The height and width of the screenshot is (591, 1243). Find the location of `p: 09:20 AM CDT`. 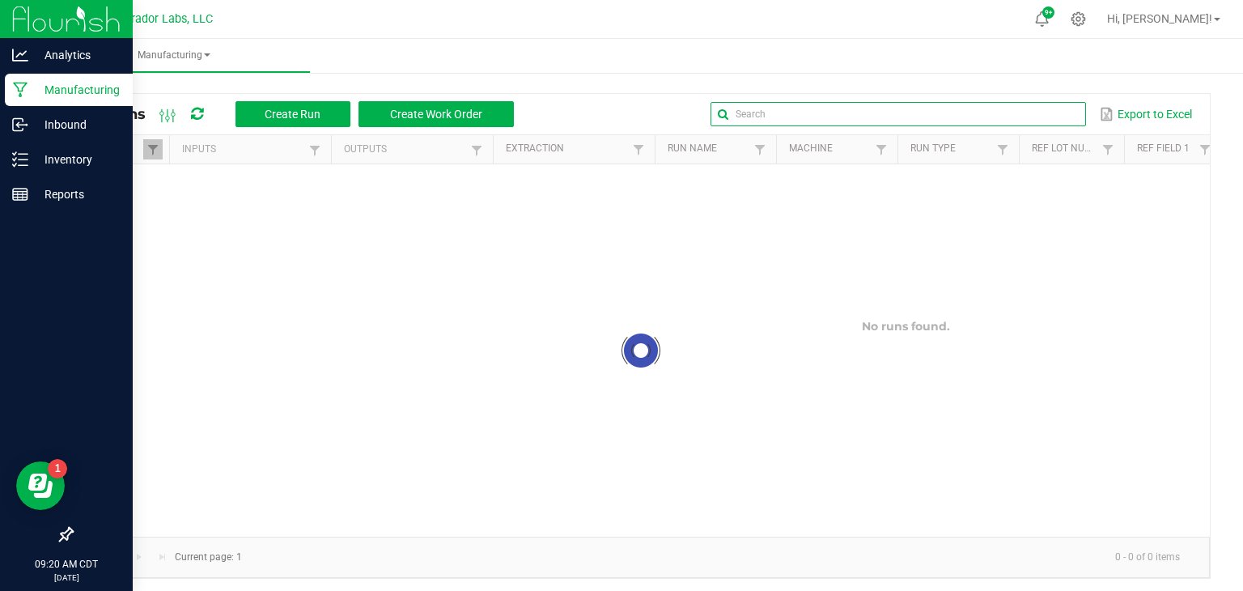

p: 09:20 AM CDT is located at coordinates (66, 564).